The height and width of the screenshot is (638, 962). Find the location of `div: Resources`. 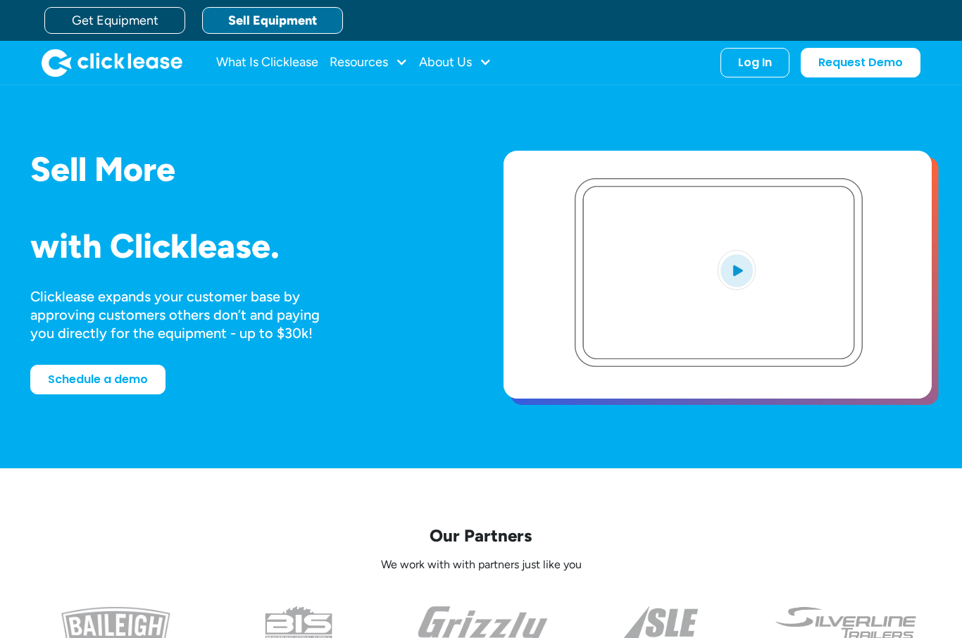

div: Resources is located at coordinates (368, 63).